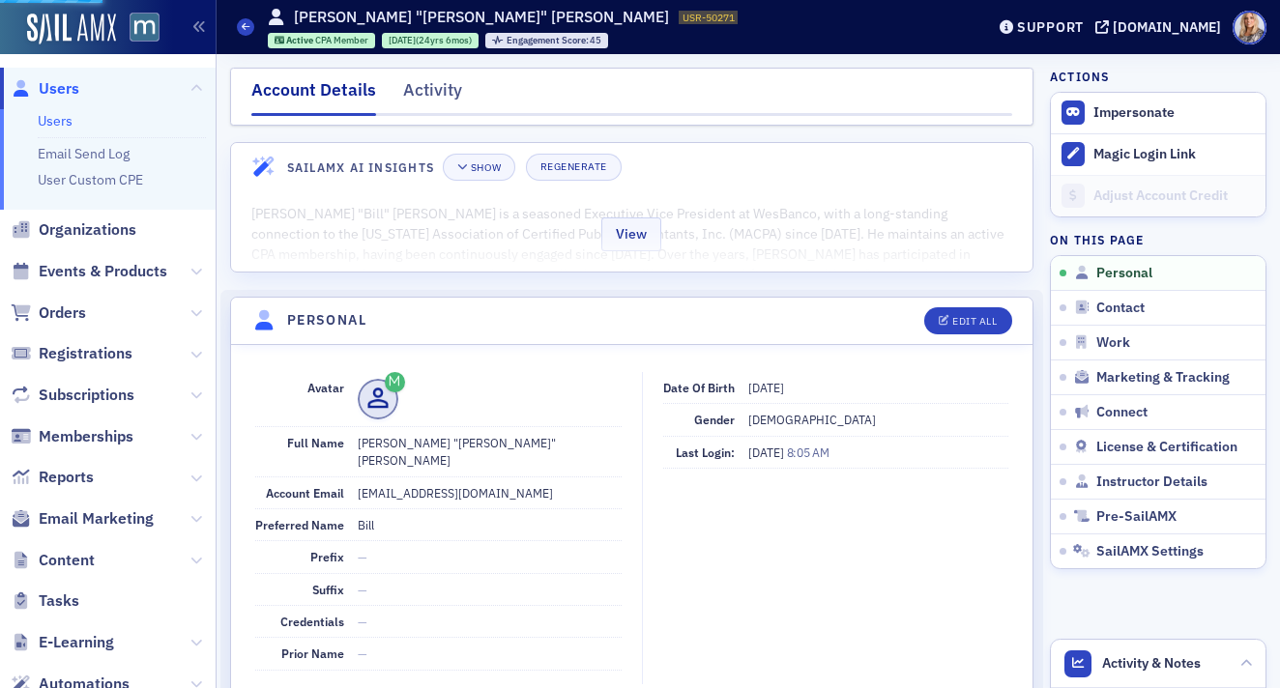 This screenshot has height=688, width=1280. What do you see at coordinates (44, 601) in the screenshot?
I see `a: Tasks` at bounding box center [44, 601].